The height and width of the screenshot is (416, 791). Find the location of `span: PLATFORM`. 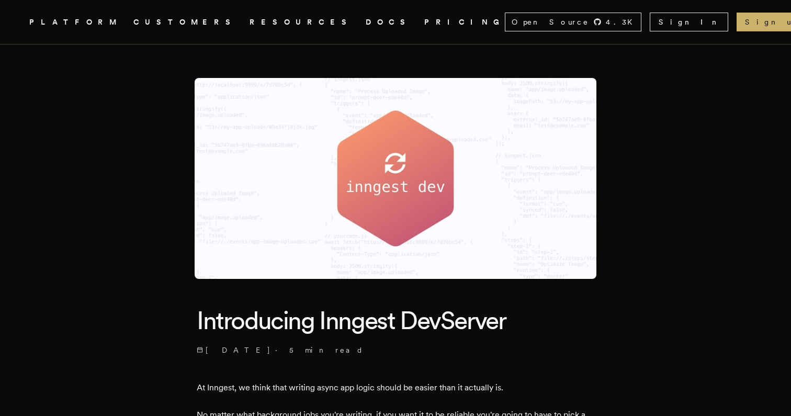

span: PLATFORM is located at coordinates (75, 22).